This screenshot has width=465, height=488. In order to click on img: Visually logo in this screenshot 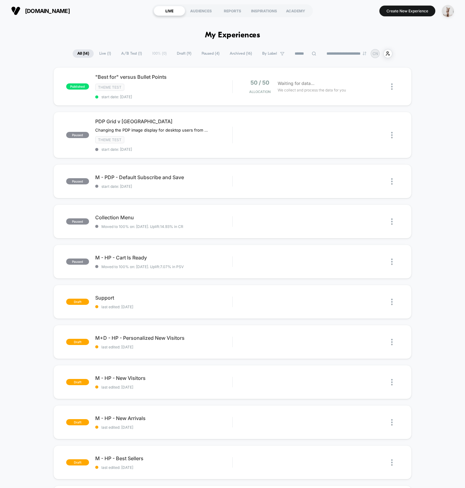, I will do `click(16, 11)`.